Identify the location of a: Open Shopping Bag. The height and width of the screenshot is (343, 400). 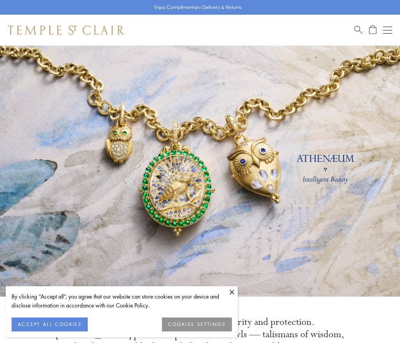
(373, 30).